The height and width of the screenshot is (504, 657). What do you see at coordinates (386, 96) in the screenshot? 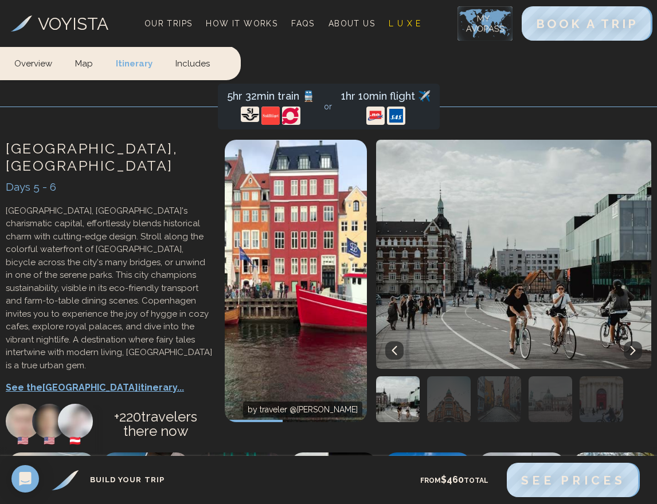
I see `div: 1hr 10min flight ✈️` at bounding box center [386, 96].